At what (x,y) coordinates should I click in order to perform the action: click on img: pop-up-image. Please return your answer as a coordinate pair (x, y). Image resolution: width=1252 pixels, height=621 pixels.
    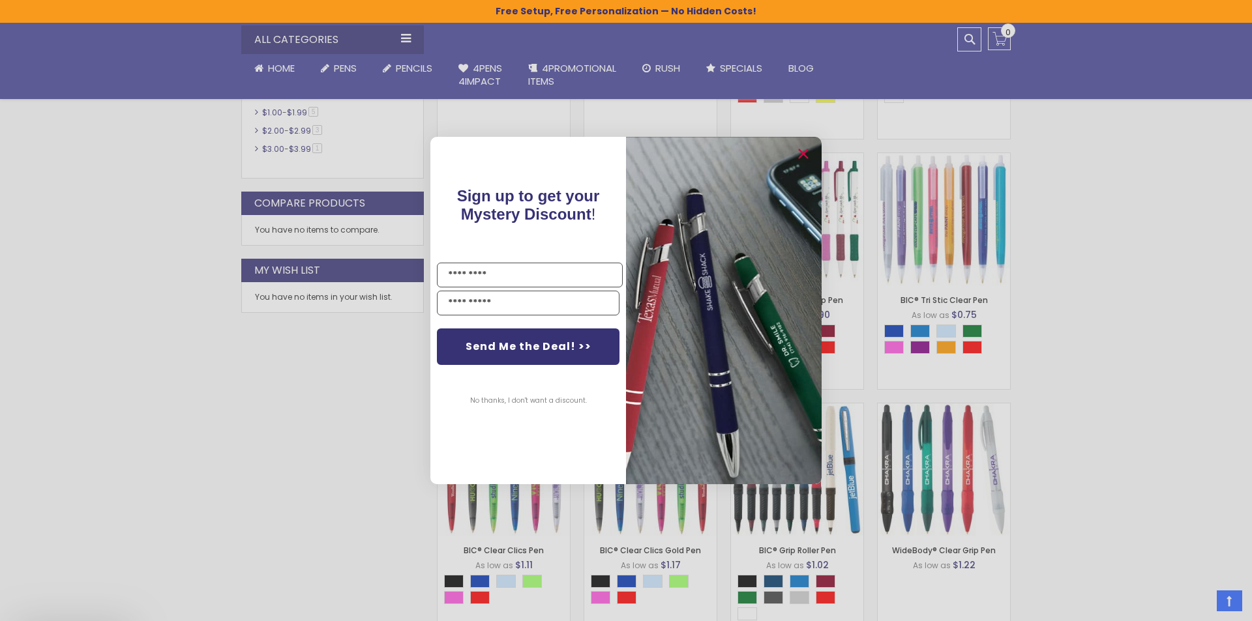
    Looking at the image, I should click on (724, 310).